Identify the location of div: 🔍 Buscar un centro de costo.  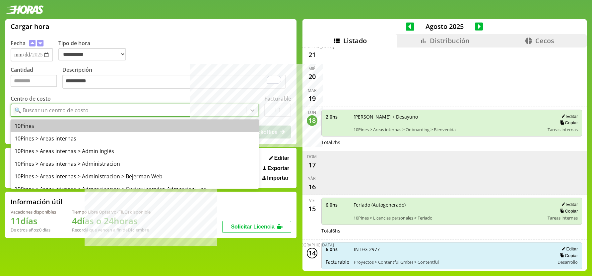
(51, 110).